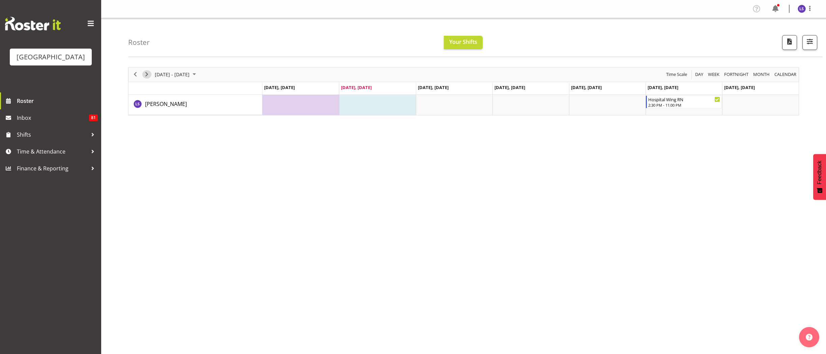 Image resolution: width=826 pixels, height=354 pixels. Describe the element at coordinates (819, 172) in the screenshot. I see `span: Feedback` at that location.